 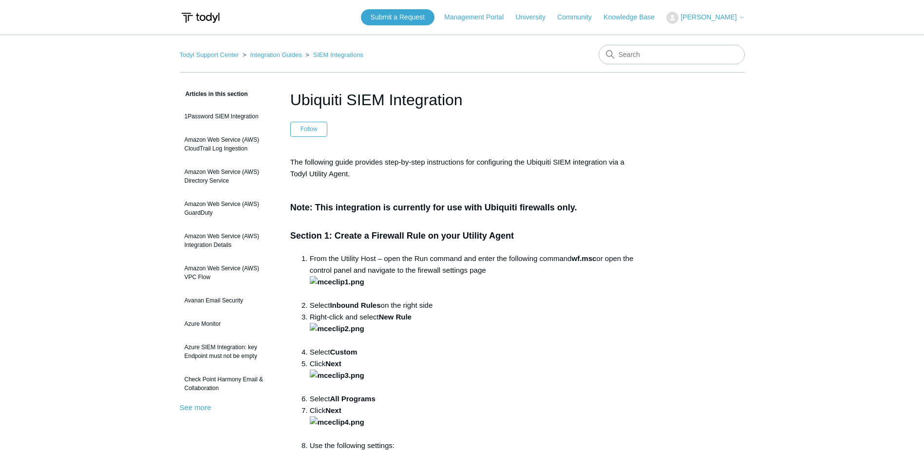 What do you see at coordinates (472, 276) in the screenshot?
I see `li: From the Utility Host – open the Run command and enter the following command or open the control ...` at bounding box center [472, 276].